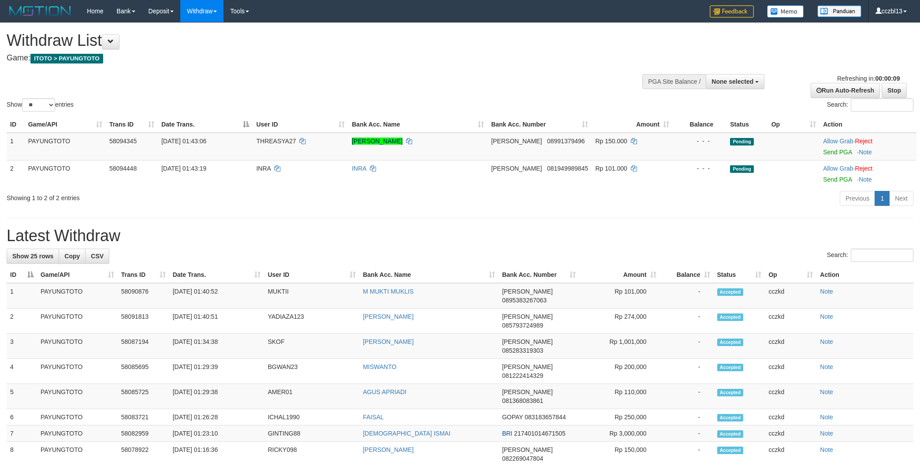  I want to click on img: MOTION_logo.png, so click(40, 11).